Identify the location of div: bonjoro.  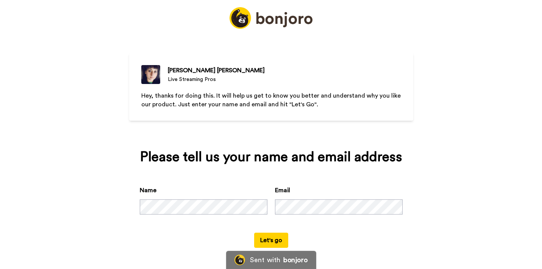
(296, 260).